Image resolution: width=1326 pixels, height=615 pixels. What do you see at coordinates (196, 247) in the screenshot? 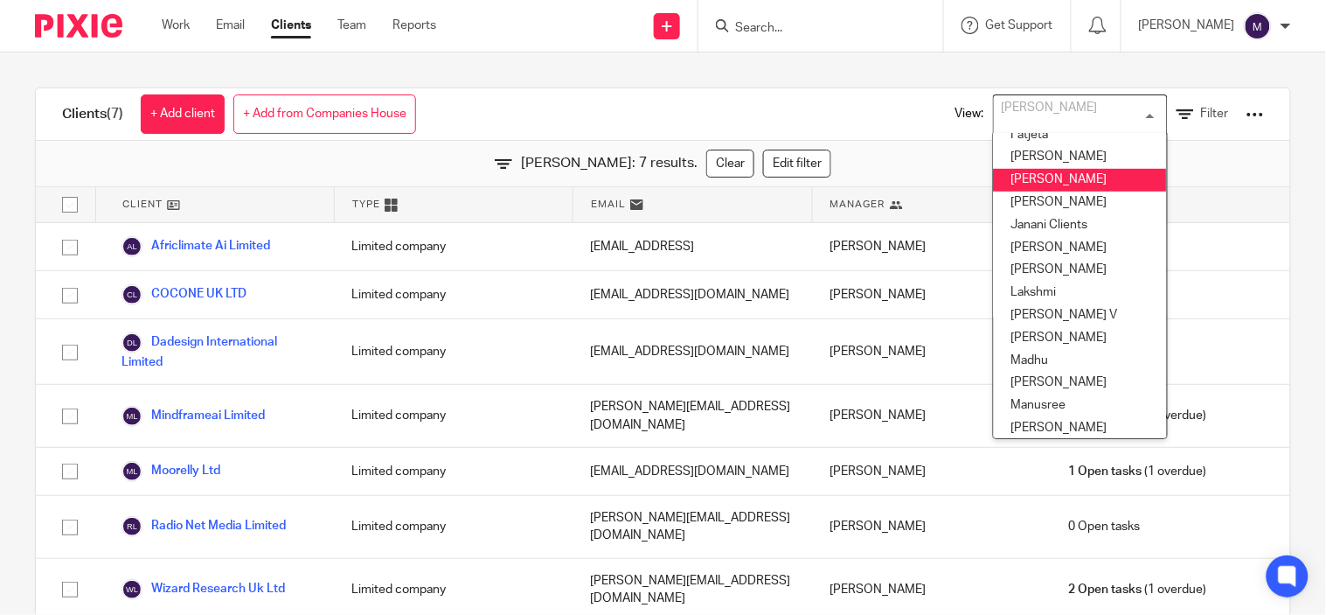
I see `a: Africlimate Ai Limited` at bounding box center [196, 247].